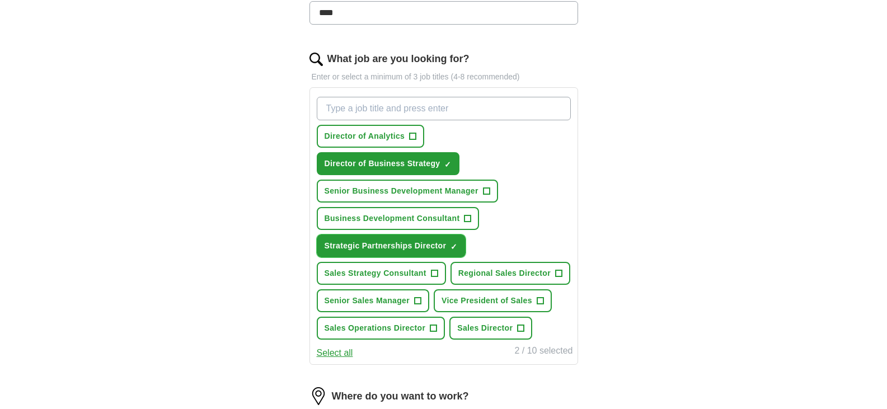 Image resolution: width=887 pixels, height=409 pixels. What do you see at coordinates (335, 353) in the screenshot?
I see `button: Select all` at bounding box center [335, 353].